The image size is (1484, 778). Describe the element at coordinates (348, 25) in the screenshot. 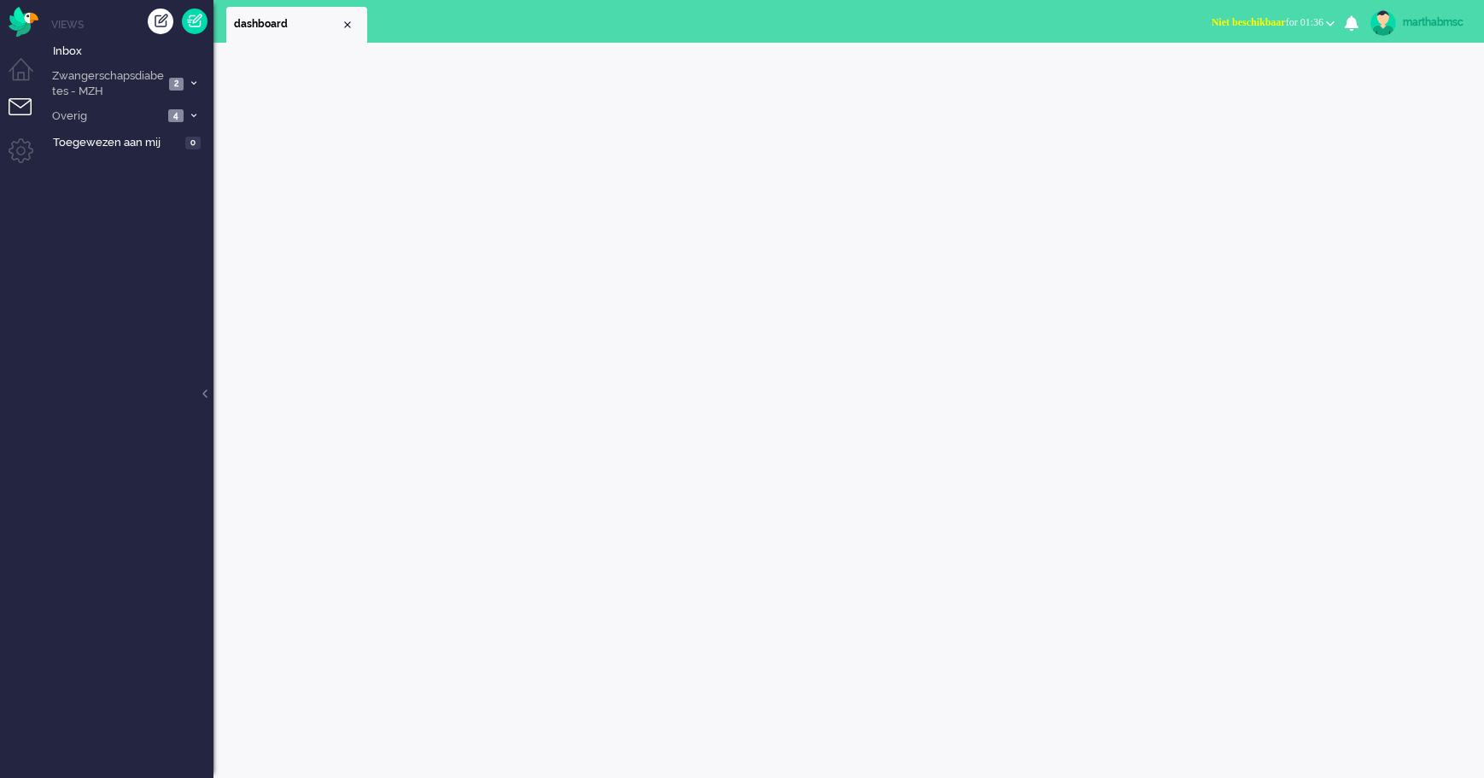

I see `div: Close tab` at that location.